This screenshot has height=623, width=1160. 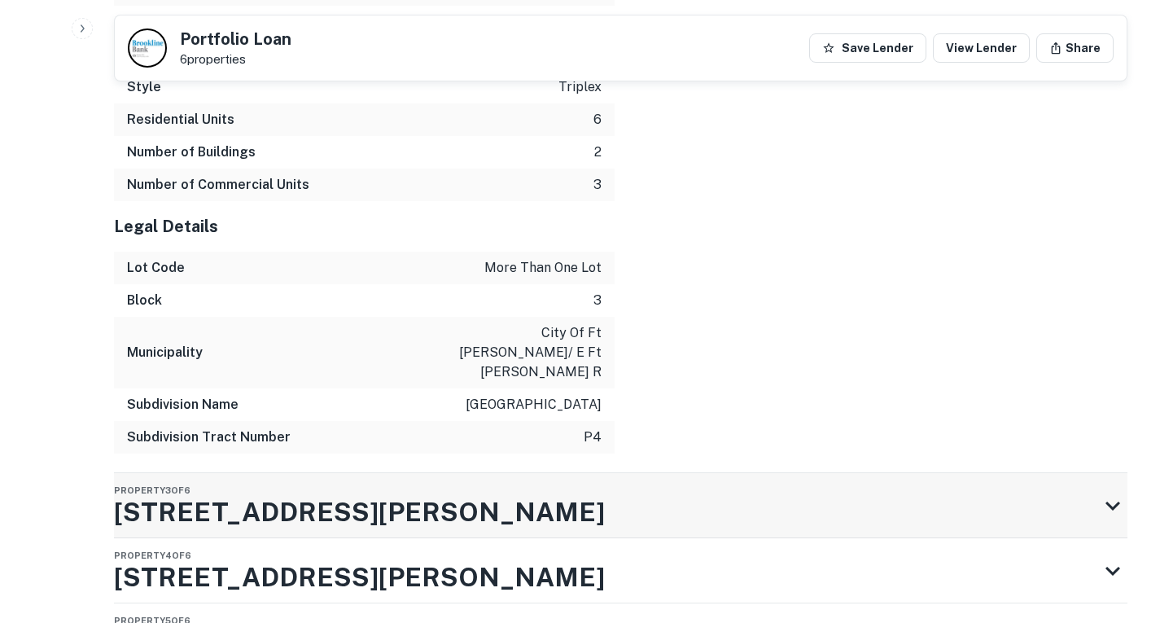 I want to click on button: Share, so click(x=1075, y=48).